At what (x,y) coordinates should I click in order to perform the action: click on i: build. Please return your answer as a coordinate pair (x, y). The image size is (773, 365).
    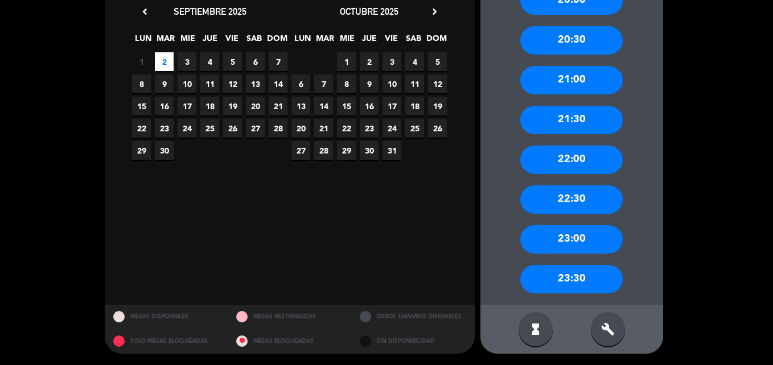
    Looking at the image, I should click on (608, 330).